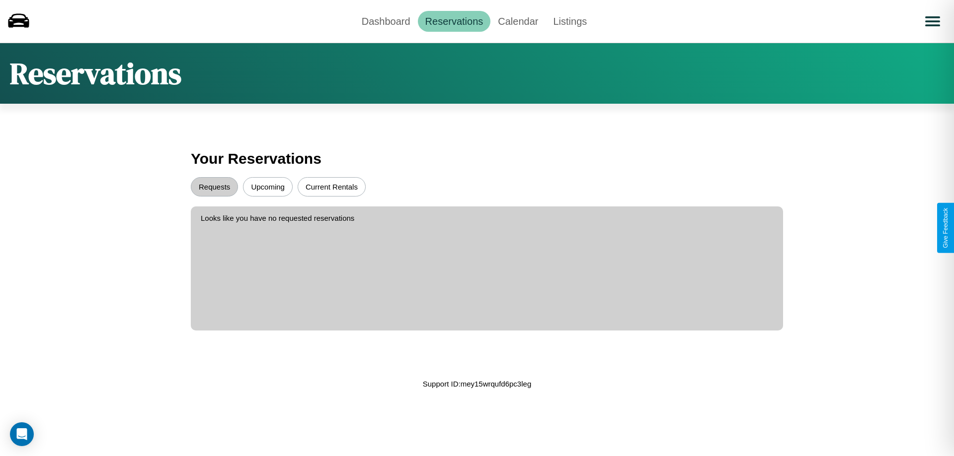 This screenshot has height=456, width=954. Describe the element at coordinates (386, 21) in the screenshot. I see `a: Dashboard` at that location.